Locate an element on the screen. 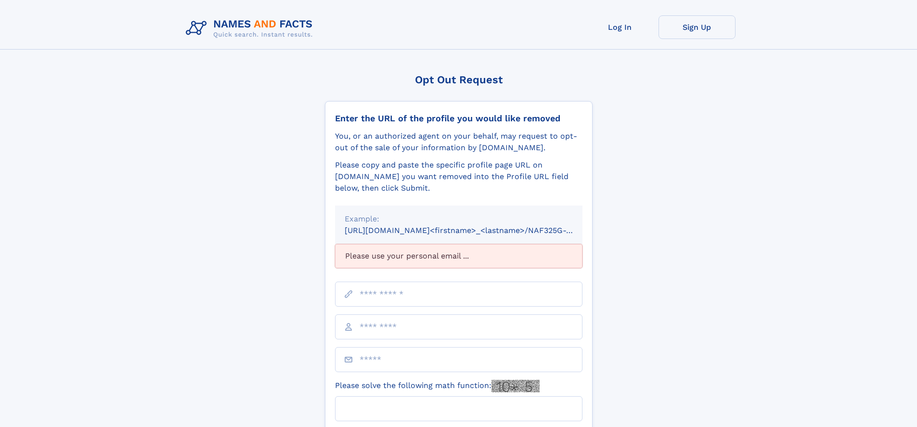 The height and width of the screenshot is (427, 917). div: Please use your personal email ... is located at coordinates (459, 256).